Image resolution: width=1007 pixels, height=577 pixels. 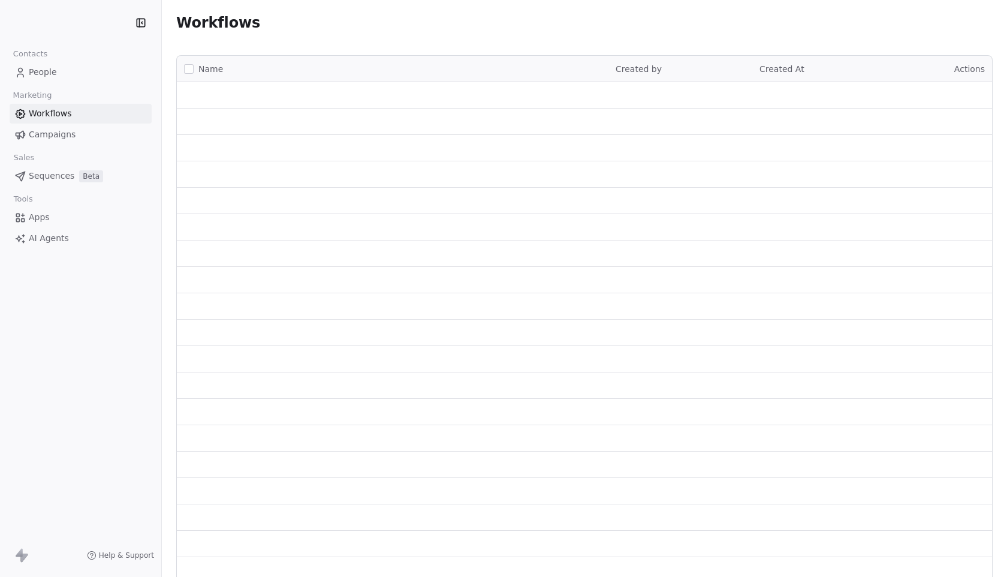 I want to click on a: Campaigns, so click(x=80, y=134).